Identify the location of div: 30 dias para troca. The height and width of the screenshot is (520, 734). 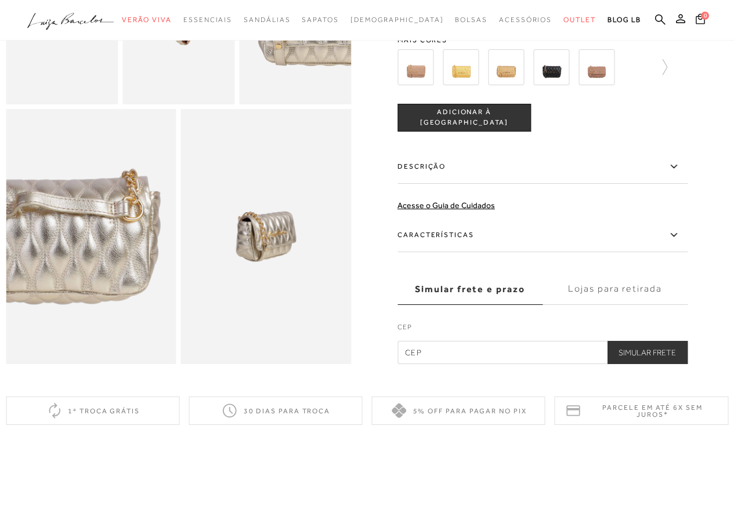
(275, 411).